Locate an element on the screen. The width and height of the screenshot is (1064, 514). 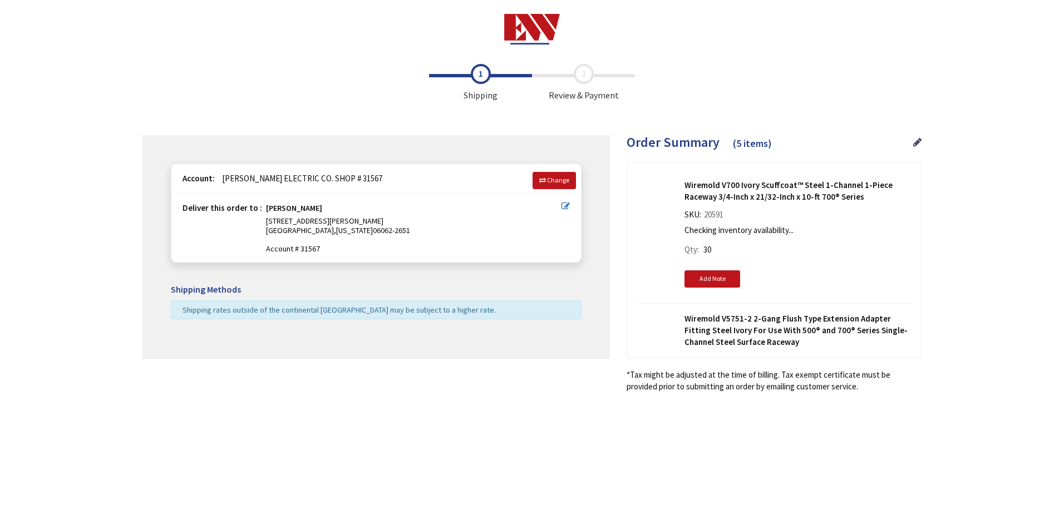
strong: Wiremold V5751-2 2-Gang Flush Type Extension Adapter Fitting Steel Ivory For Use With 500® and 70... is located at coordinates (798, 331).